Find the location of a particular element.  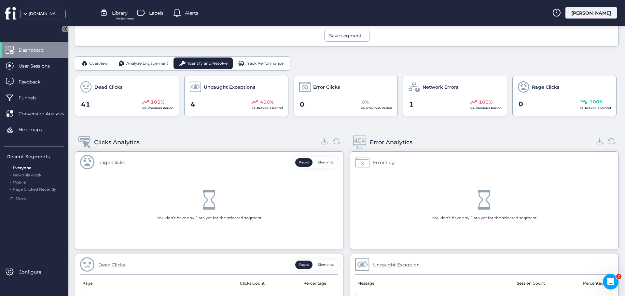

span: New this week is located at coordinates (27, 175).